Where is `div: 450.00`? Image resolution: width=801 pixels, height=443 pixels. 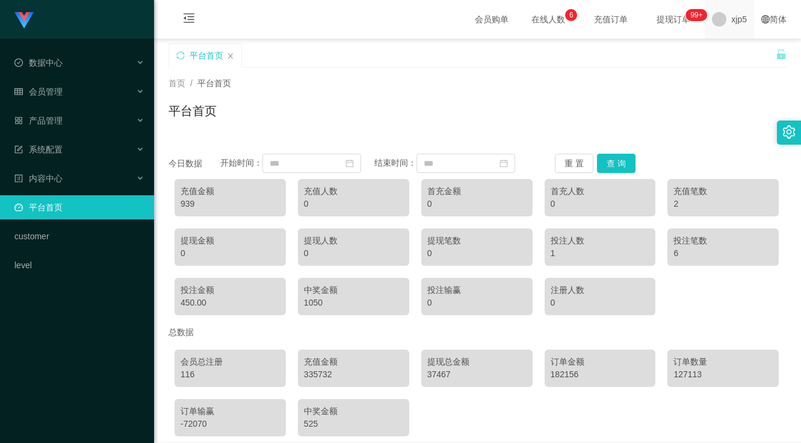
div: 450.00 is located at coordinates (230, 302).